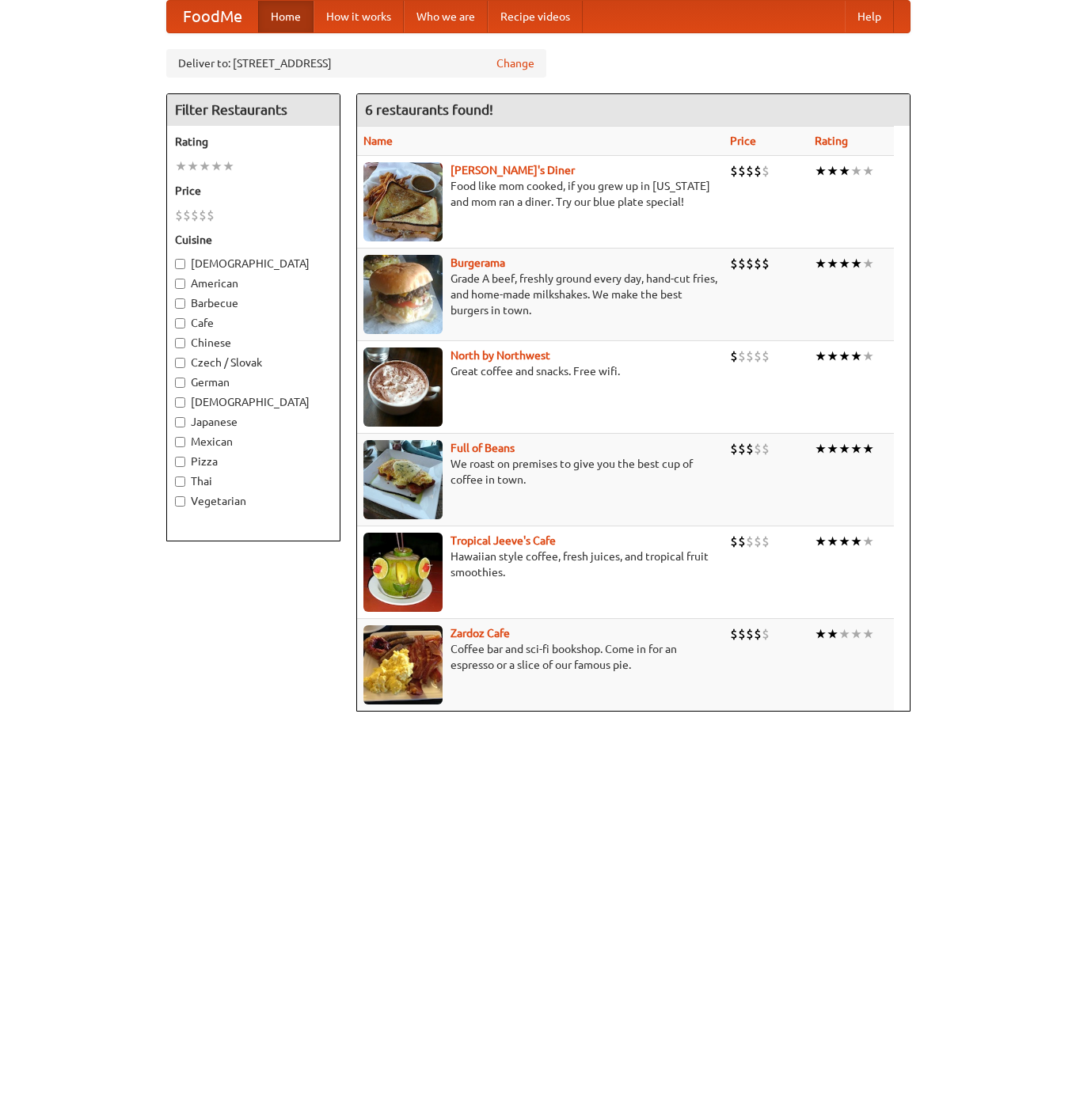 The width and height of the screenshot is (1076, 1120). I want to click on label: American, so click(254, 284).